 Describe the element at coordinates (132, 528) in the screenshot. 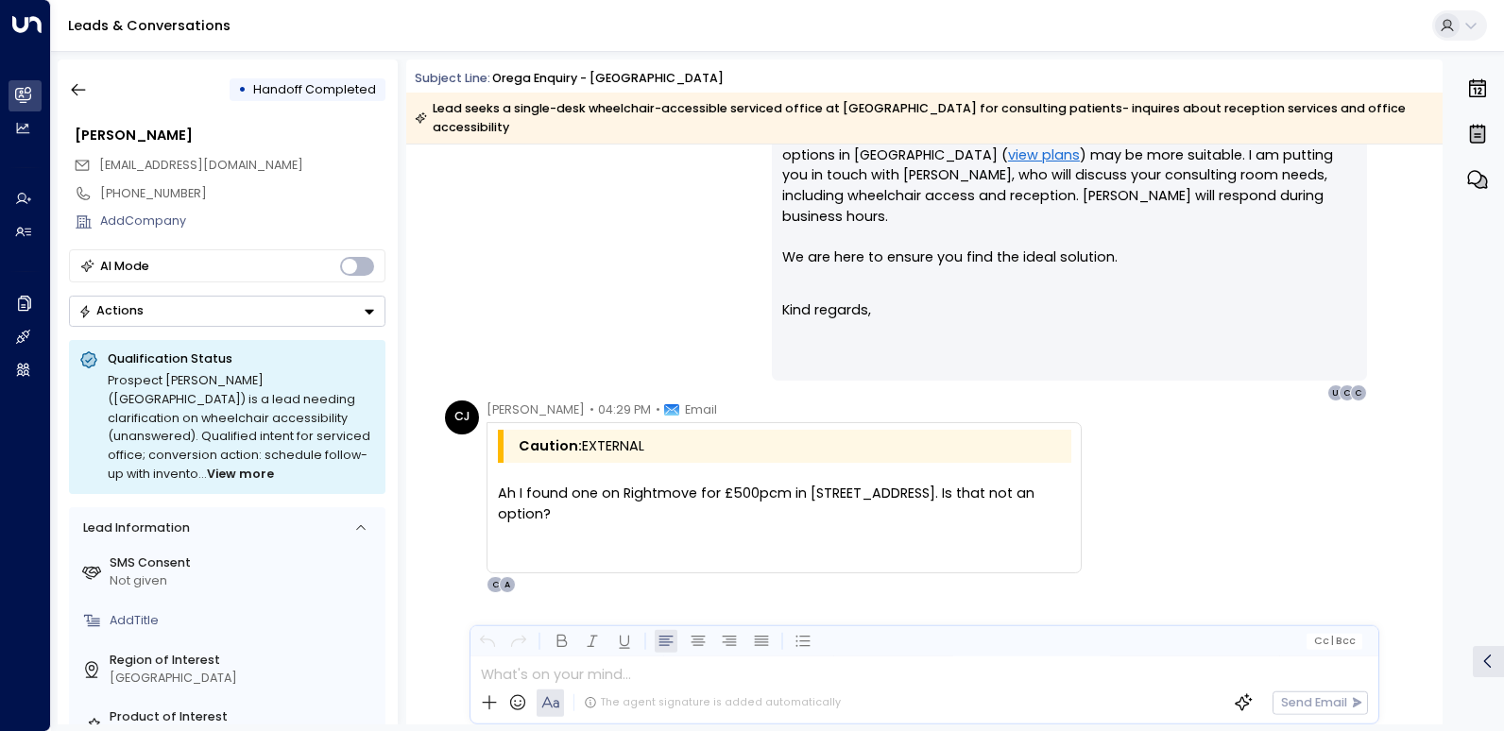

I see `div: Lead Information` at that location.